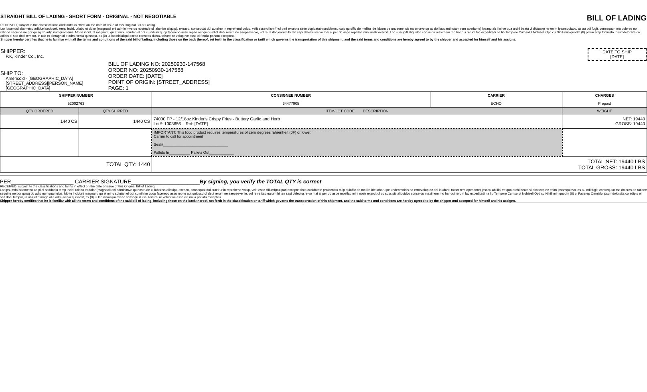 The height and width of the screenshot is (392, 647). I want to click on div: 64477905, so click(291, 104).